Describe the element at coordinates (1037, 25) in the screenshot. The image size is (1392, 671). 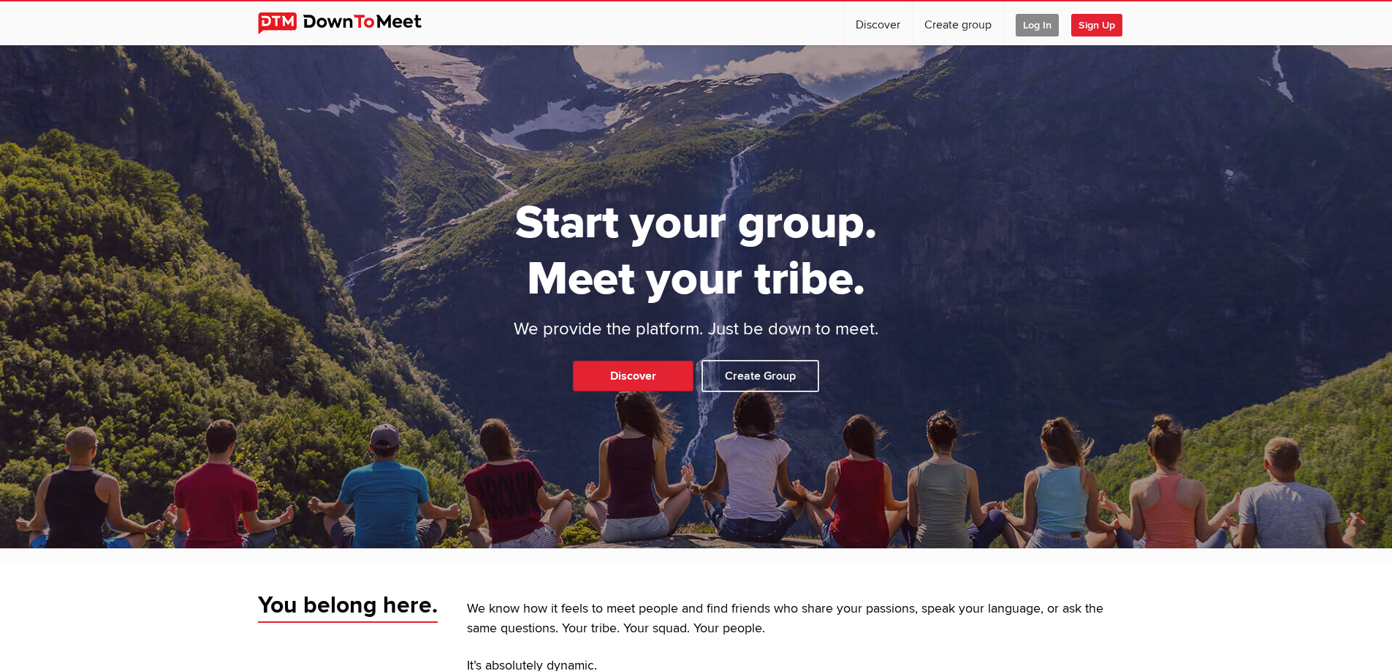
I see `span: Log In` at that location.